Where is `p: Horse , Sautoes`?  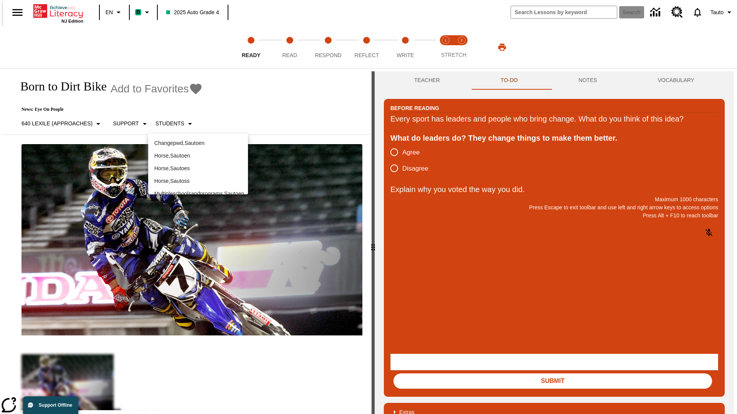
p: Horse , Sautoes is located at coordinates (198, 168).